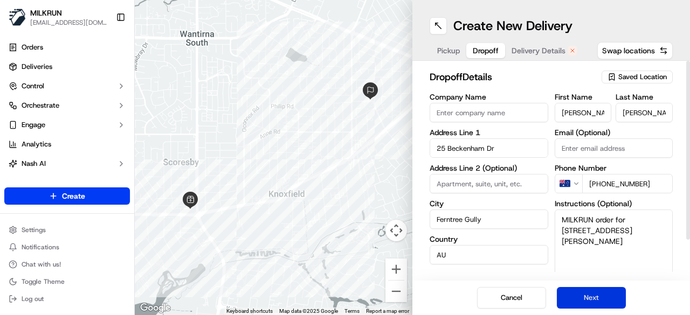  Describe the element at coordinates (33, 125) in the screenshot. I see `span: Engage` at that location.